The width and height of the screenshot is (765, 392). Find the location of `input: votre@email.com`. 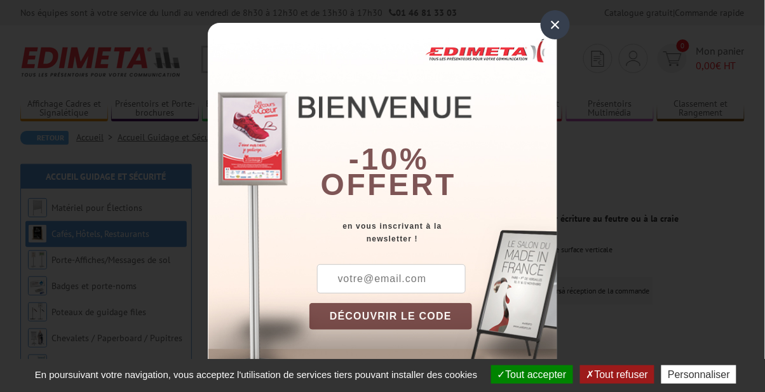

input: votre@email.com is located at coordinates (391, 279).